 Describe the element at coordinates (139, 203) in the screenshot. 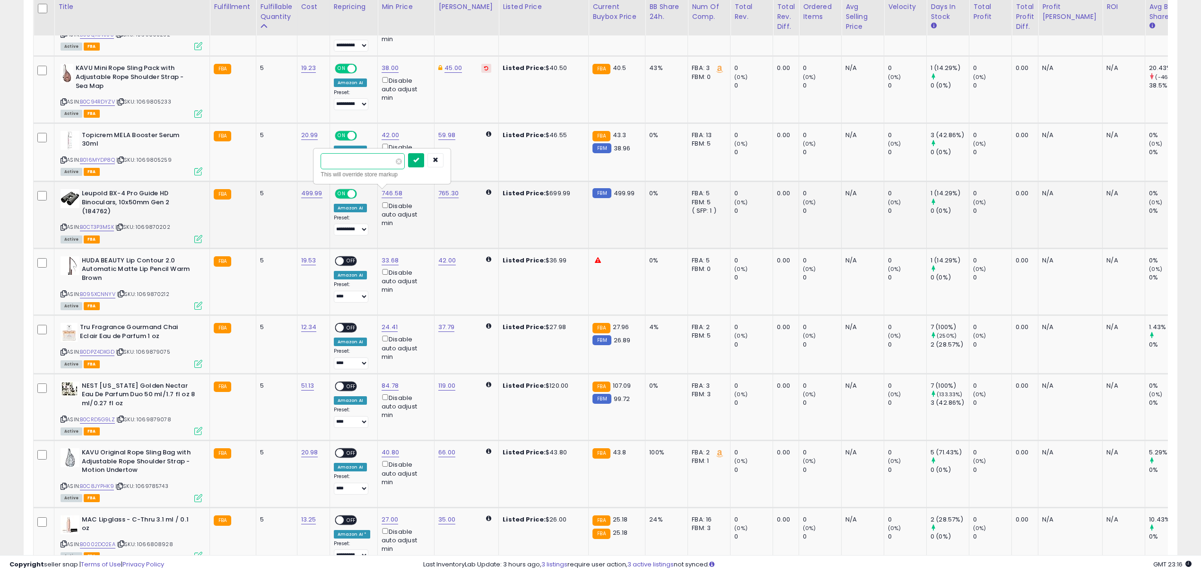

I see `b: Leupold BX-4 Pro Guide HD Binoculars, 10x50mm Gen 2 (184762)` at that location.